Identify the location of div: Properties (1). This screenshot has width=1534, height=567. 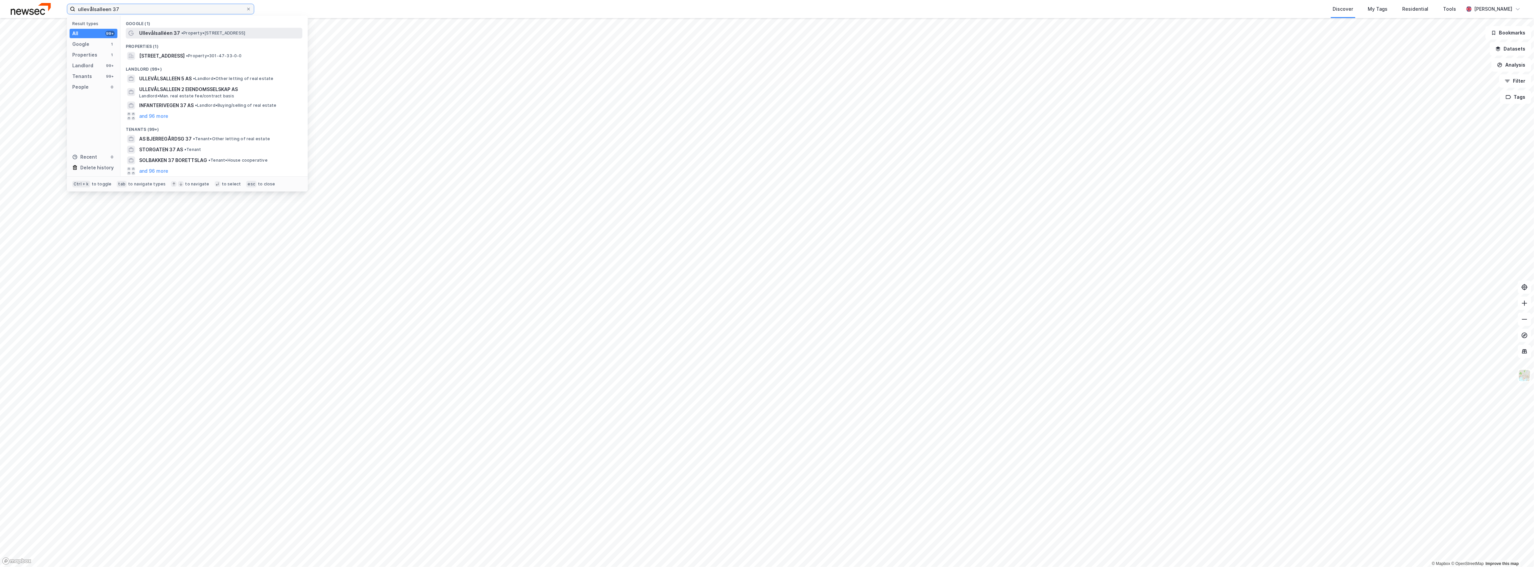
(214, 44).